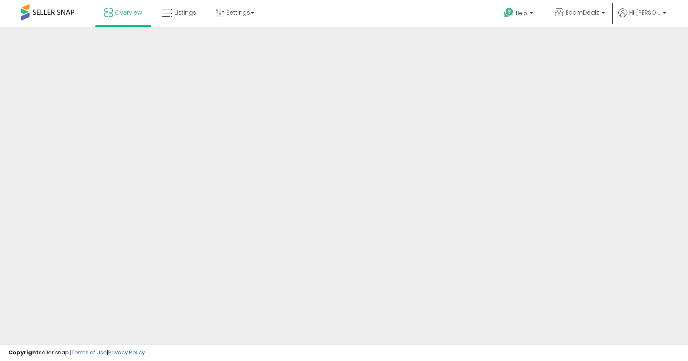  Describe the element at coordinates (582, 13) in the screenshot. I see `span: EcomDealz` at that location.